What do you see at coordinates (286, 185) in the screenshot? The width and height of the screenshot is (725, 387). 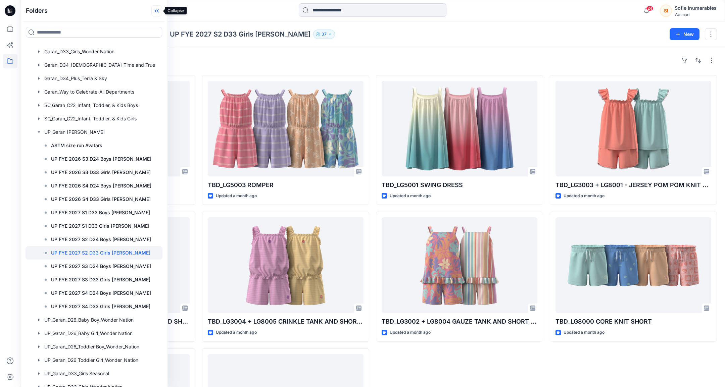 I see `p: TBD_LG5003 ROMPER` at bounding box center [286, 185].